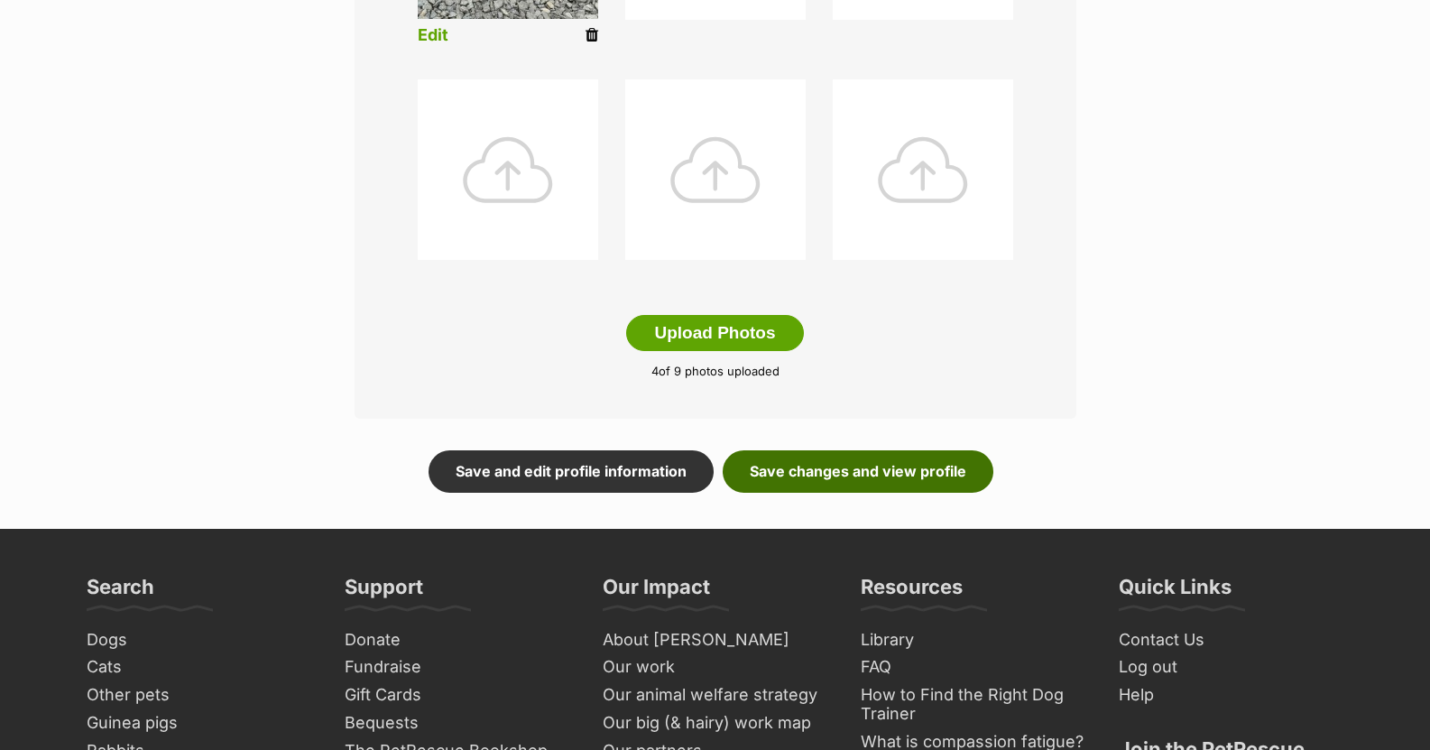  I want to click on a: Edit, so click(433, 35).